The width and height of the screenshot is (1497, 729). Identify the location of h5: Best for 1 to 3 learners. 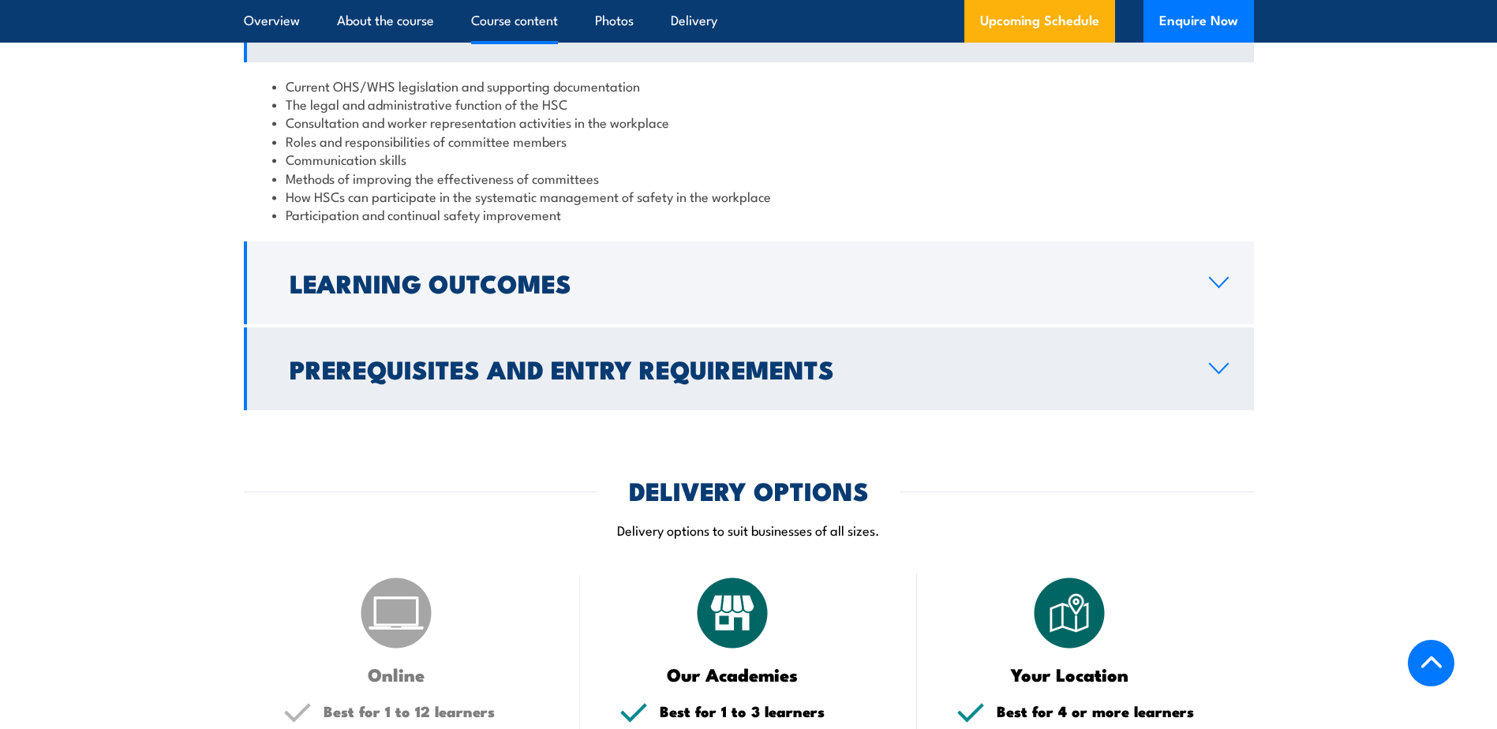
(769, 711).